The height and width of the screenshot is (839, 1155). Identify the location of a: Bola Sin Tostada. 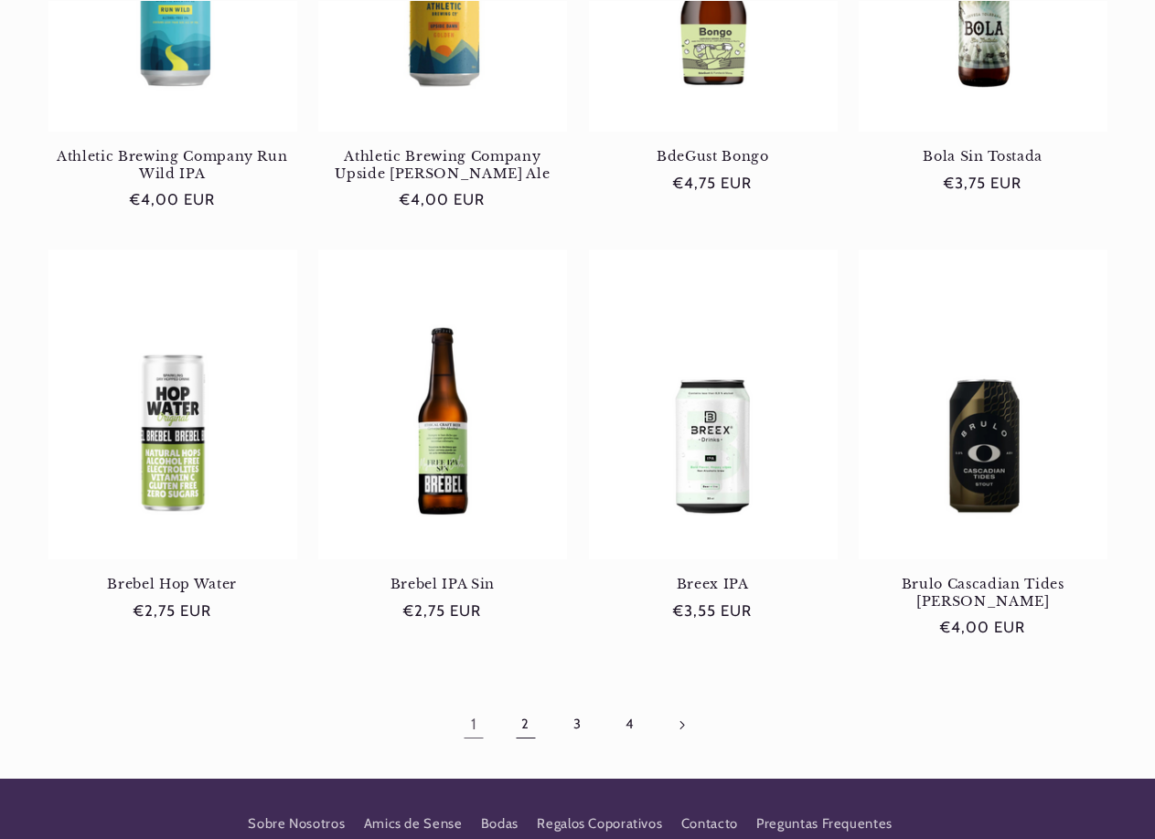
(983, 156).